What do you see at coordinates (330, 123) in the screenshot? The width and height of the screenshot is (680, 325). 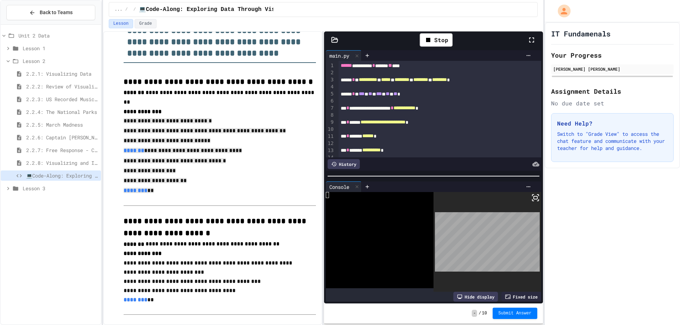 I see `div: 9` at bounding box center [330, 123].